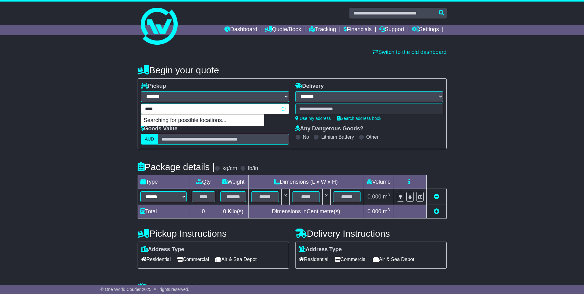 Image resolution: width=584 pixels, height=294 pixels. Describe the element at coordinates (329, 129) in the screenshot. I see `label: Any Dangerous Goods?` at that location.